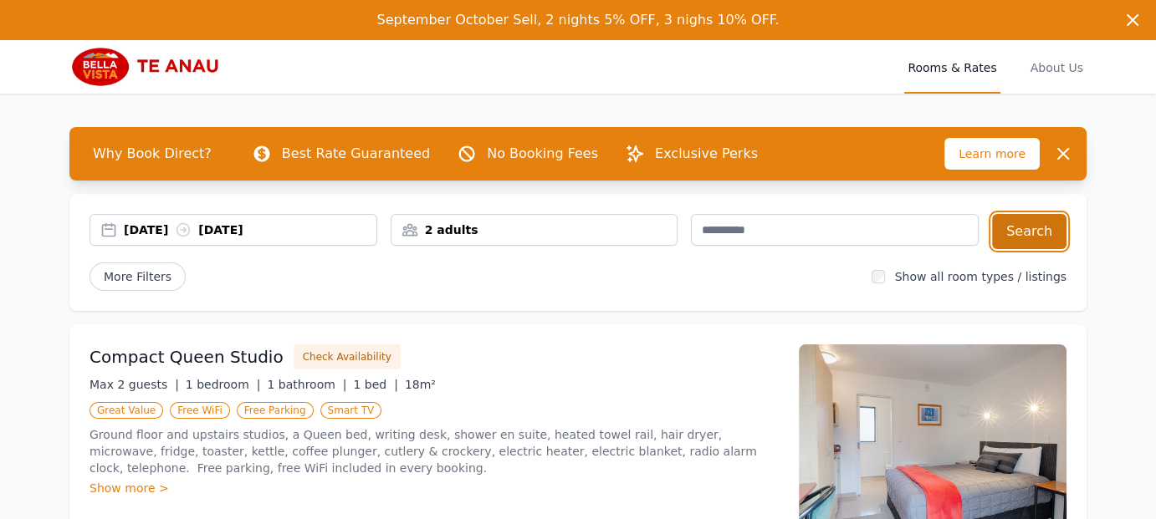 The image size is (1156, 519). What do you see at coordinates (542, 154) in the screenshot?
I see `p: No Booking Fees` at bounding box center [542, 154].